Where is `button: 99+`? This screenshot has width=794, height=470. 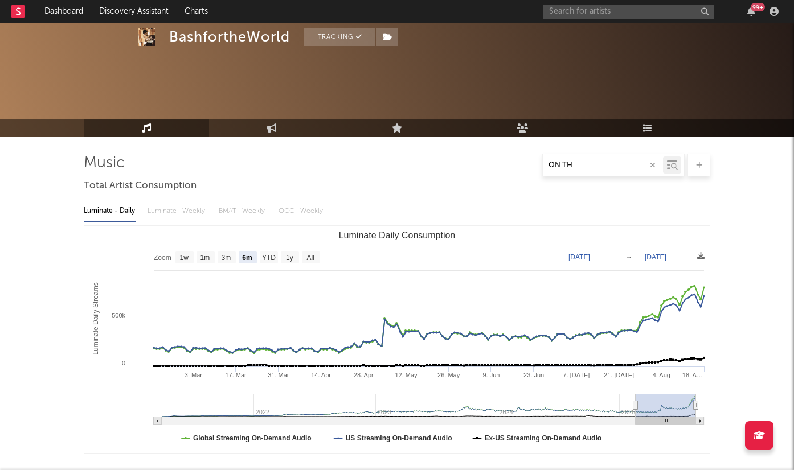
button: 99+ is located at coordinates (751, 11).